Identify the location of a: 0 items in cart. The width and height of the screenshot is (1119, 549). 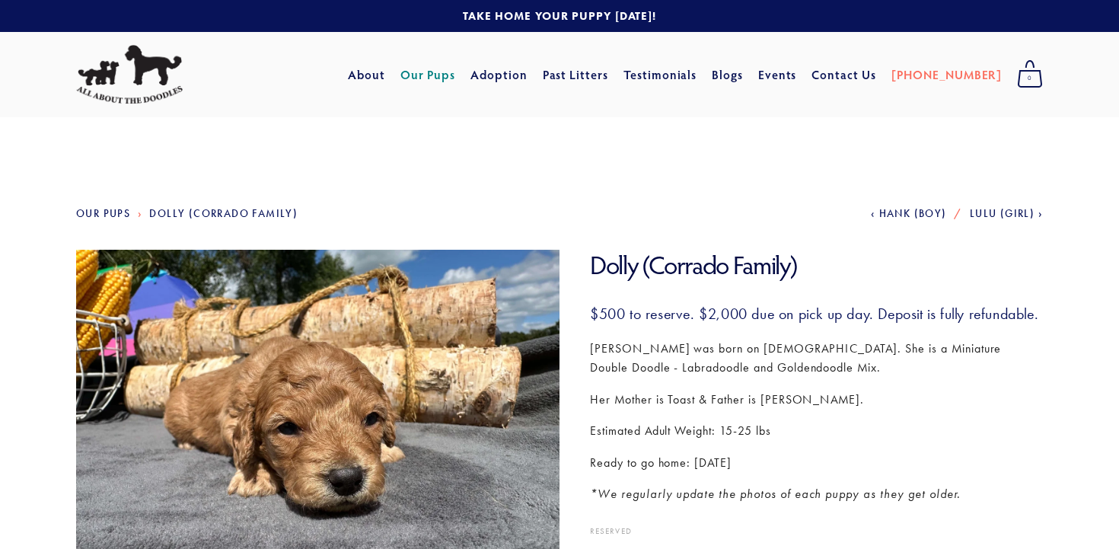
(1029, 75).